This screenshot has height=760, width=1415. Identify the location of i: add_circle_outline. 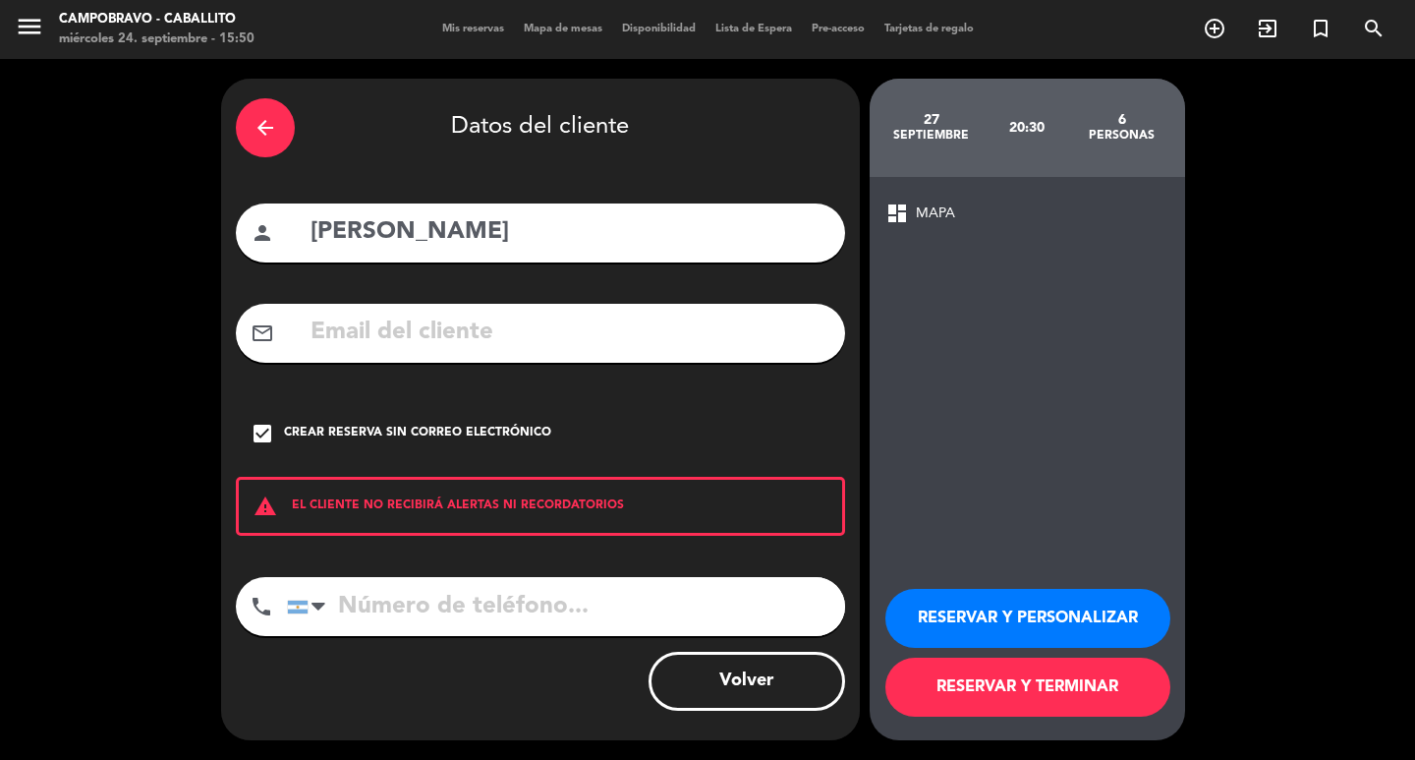
(1215, 29).